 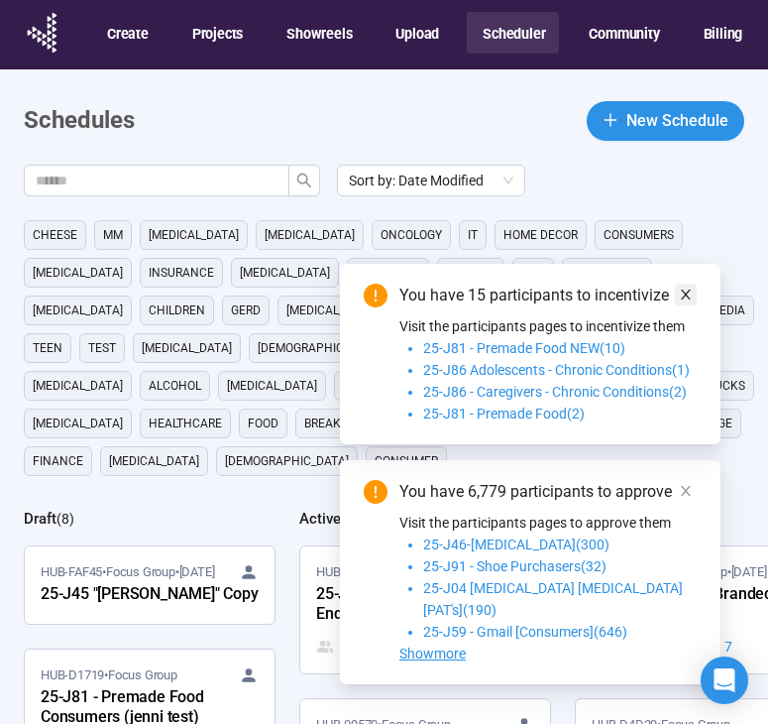 I want to click on h1: Schedules, so click(x=79, y=121).